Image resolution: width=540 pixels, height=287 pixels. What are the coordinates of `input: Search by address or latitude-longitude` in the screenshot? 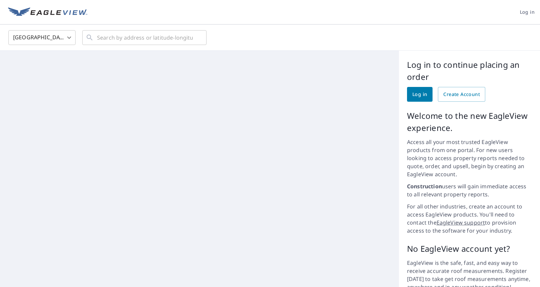 It's located at (145, 38).